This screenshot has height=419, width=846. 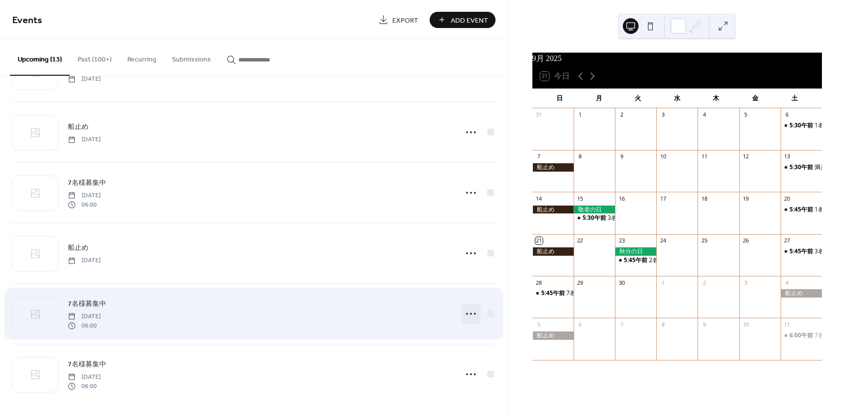 I want to click on div: 16, so click(x=621, y=198).